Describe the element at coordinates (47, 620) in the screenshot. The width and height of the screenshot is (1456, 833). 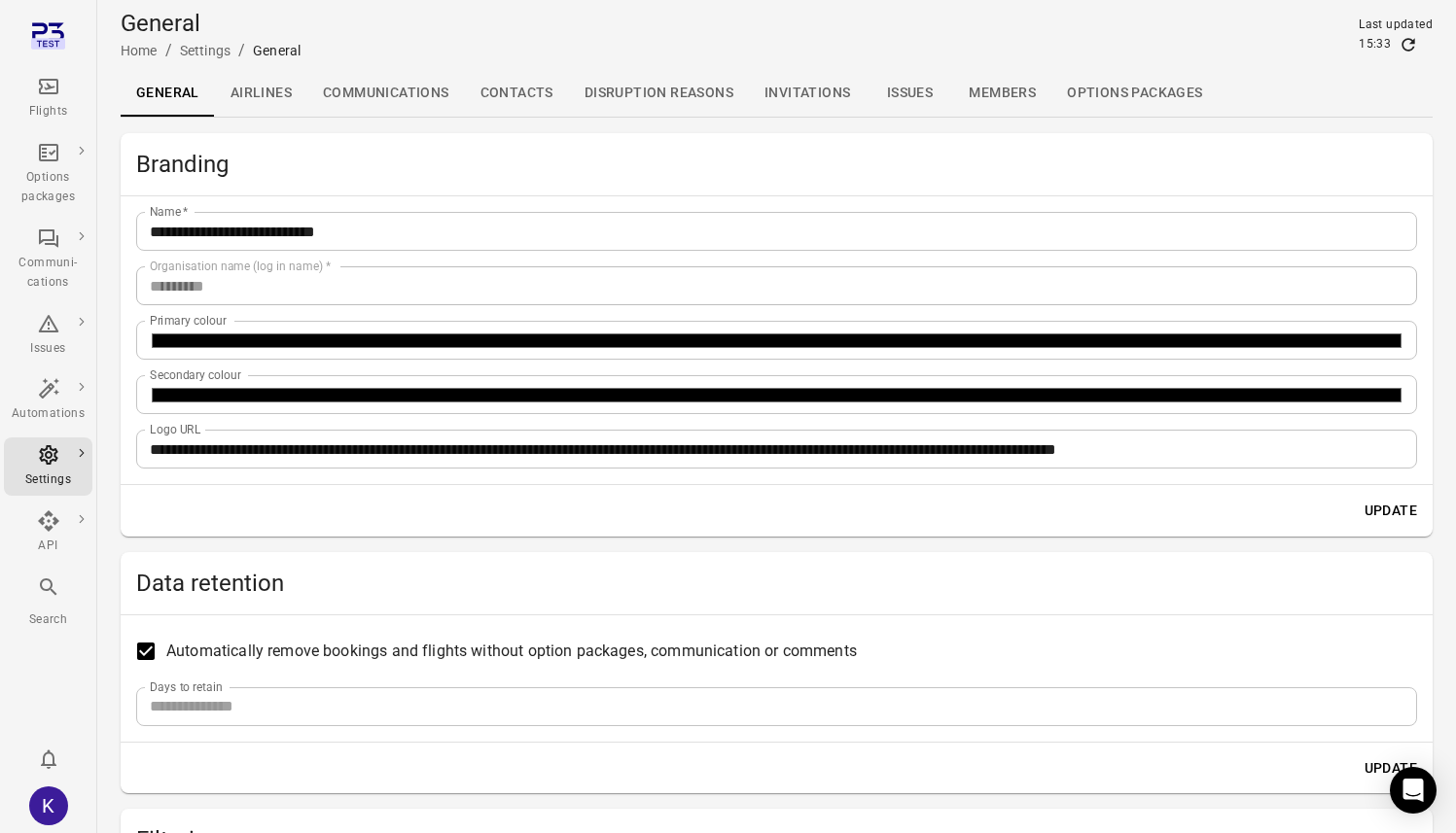
I see `div: Search` at that location.